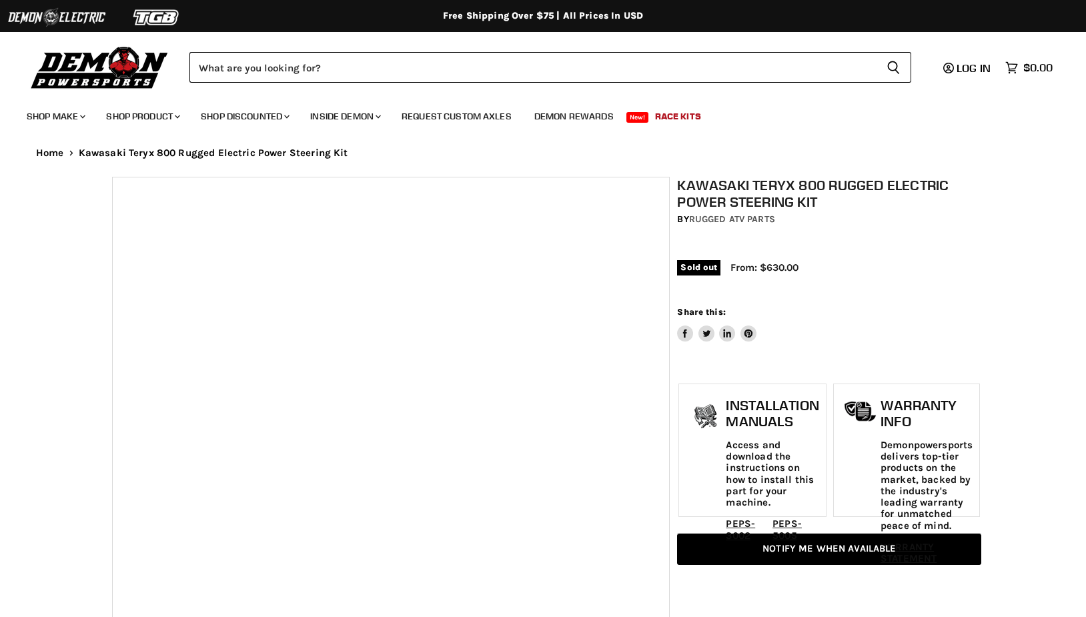 Image resolution: width=1086 pixels, height=617 pixels. I want to click on a: Notify Me When Available, so click(829, 549).